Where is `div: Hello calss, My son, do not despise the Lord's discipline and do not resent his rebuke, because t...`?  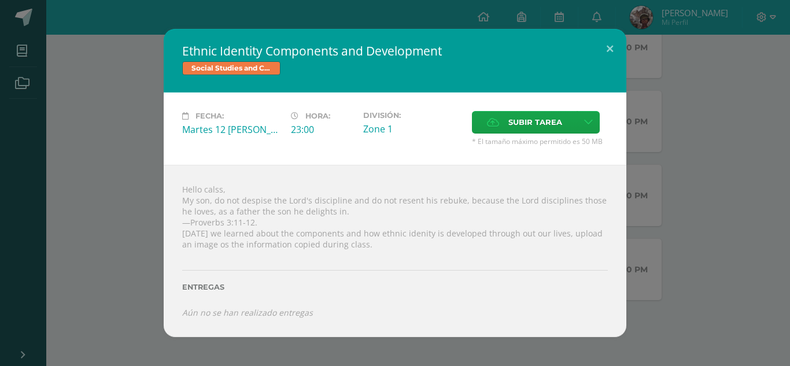 div: Hello calss, My son, do not despise the Lord's discipline and do not resent his rebuke, because t... is located at coordinates (395, 251).